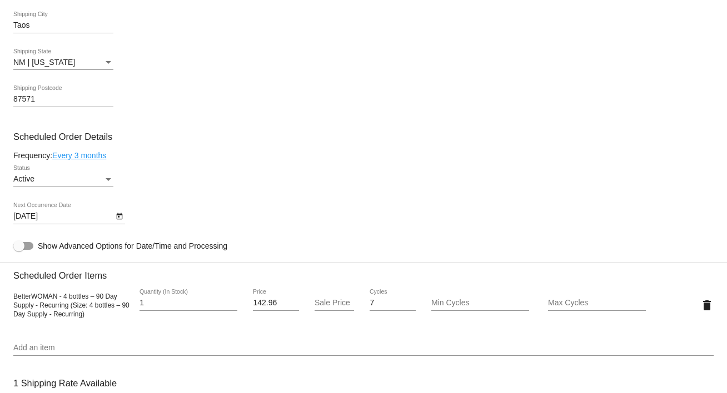 The height and width of the screenshot is (393, 727). Describe the element at coordinates (63, 26) in the screenshot. I see `input: Shipping City` at that location.